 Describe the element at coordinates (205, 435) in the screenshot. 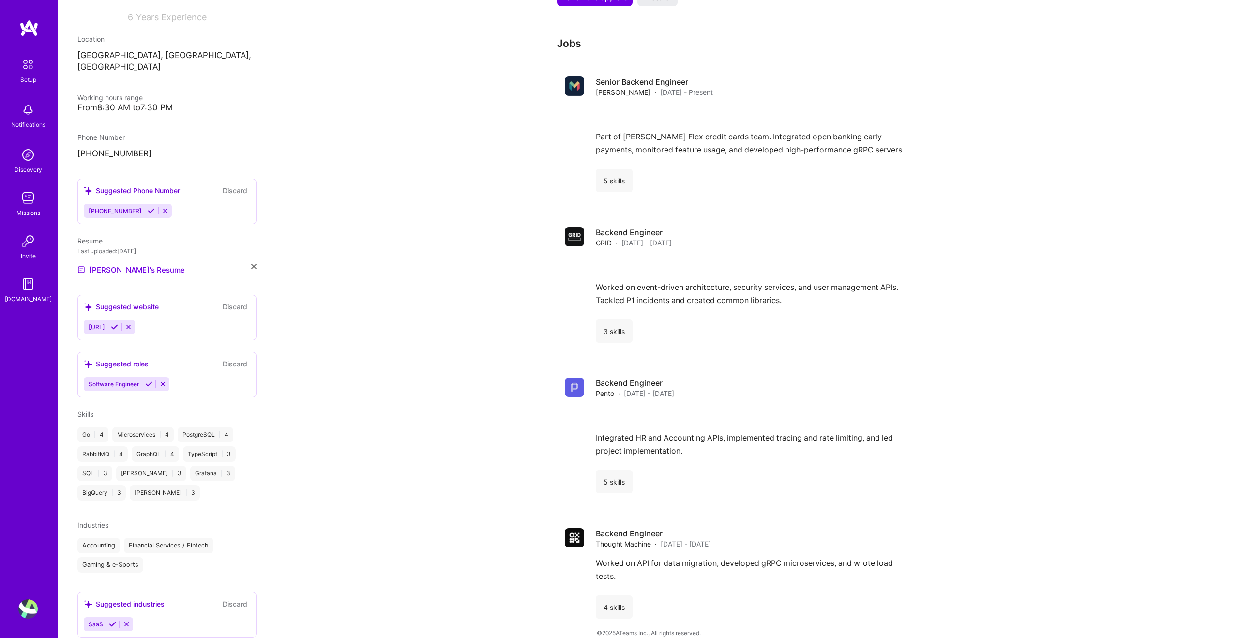

I see `div: PostgreSQL 4` at that location.